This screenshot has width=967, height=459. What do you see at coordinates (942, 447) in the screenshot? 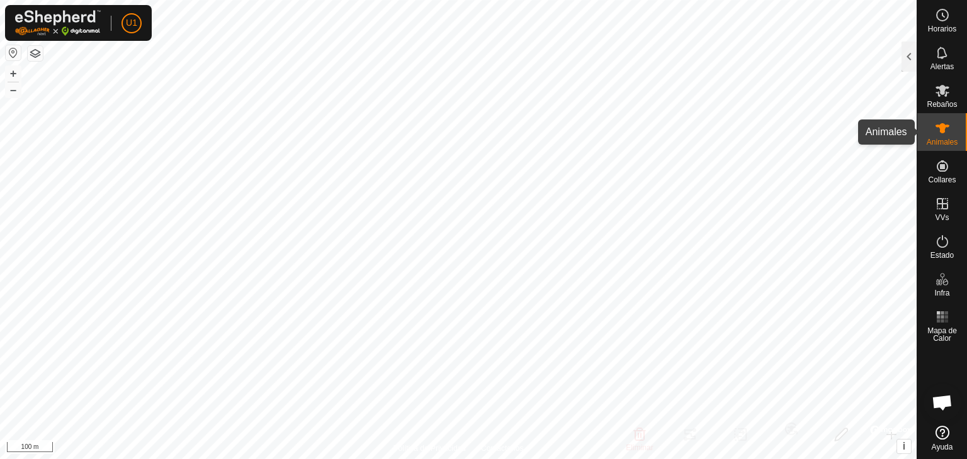
I see `span: Ayuda` at bounding box center [942, 447].